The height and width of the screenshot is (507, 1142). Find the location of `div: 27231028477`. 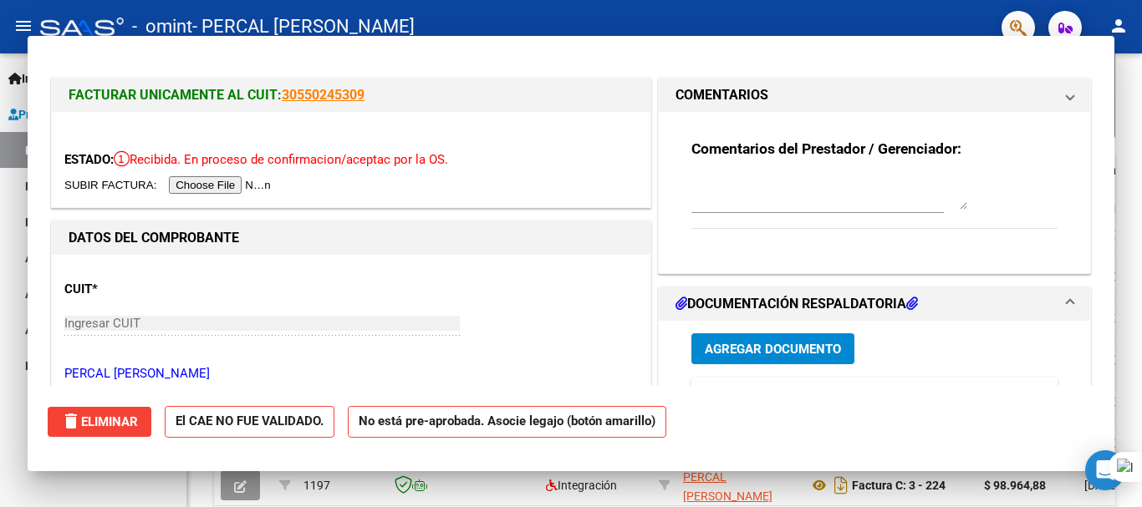

div: 27231028477 is located at coordinates (739, 486).